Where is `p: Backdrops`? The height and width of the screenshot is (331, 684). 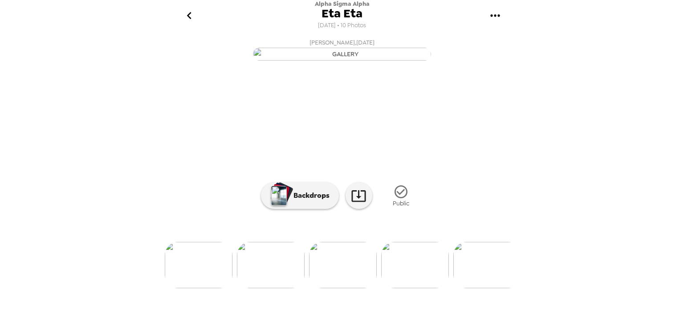
p: Backdrops is located at coordinates (309, 195).